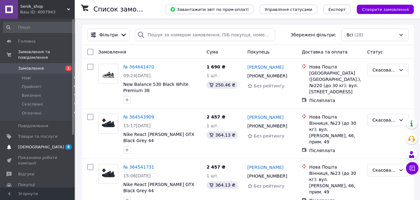 The image size is (420, 200). Describe the element at coordinates (26, 78) in the screenshot. I see `span: Нові` at that location.